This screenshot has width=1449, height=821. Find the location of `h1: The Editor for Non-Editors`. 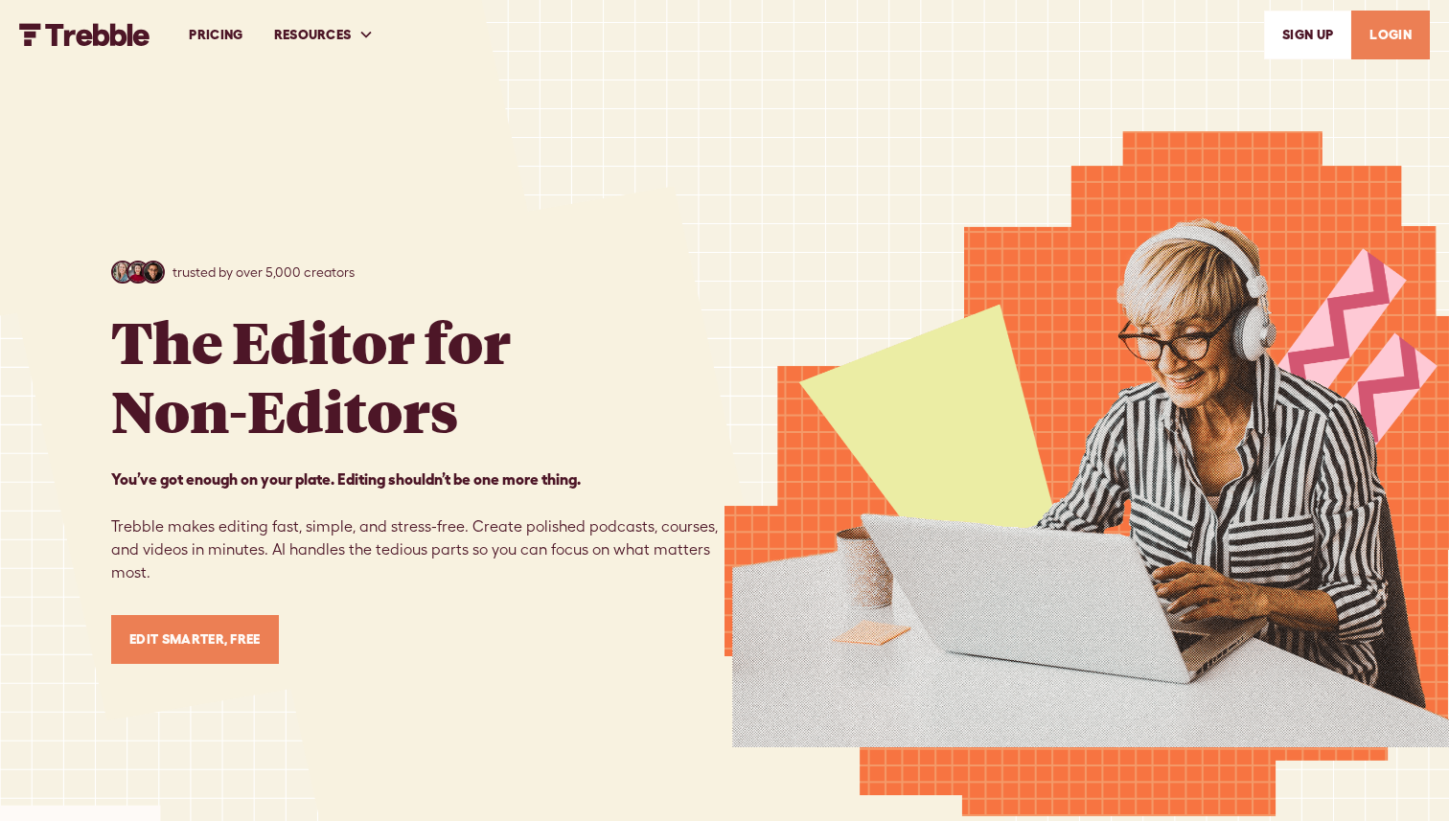

h1: The Editor for Non-Editors is located at coordinates (310, 376).